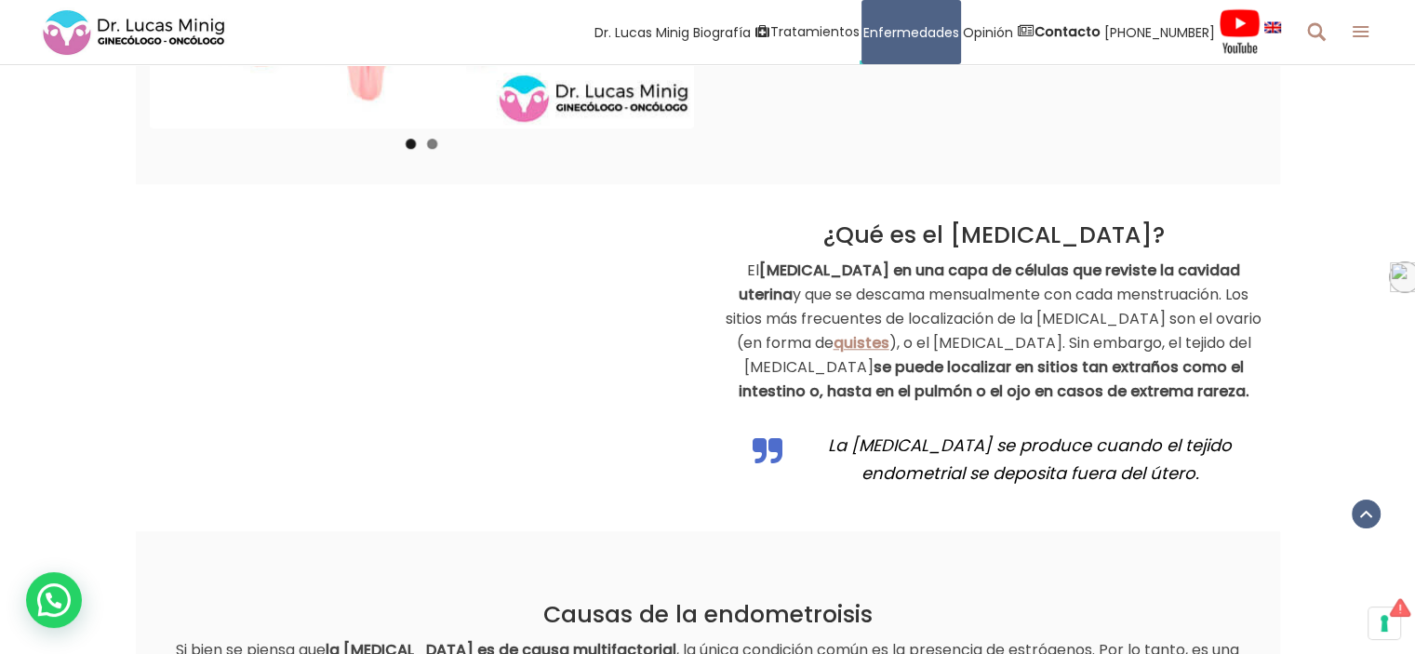 This screenshot has height=654, width=1415. What do you see at coordinates (432, 143) in the screenshot?
I see `a: 2` at bounding box center [432, 143].